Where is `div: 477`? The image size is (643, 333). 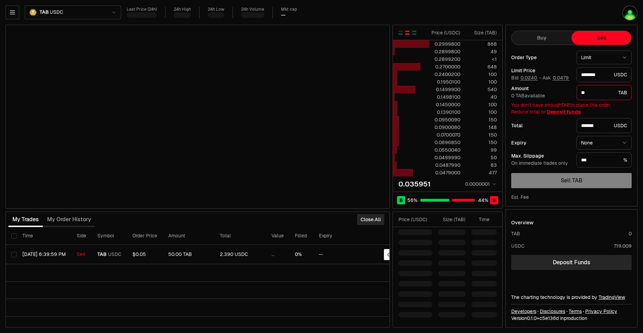 div: 477 is located at coordinates (481, 173).